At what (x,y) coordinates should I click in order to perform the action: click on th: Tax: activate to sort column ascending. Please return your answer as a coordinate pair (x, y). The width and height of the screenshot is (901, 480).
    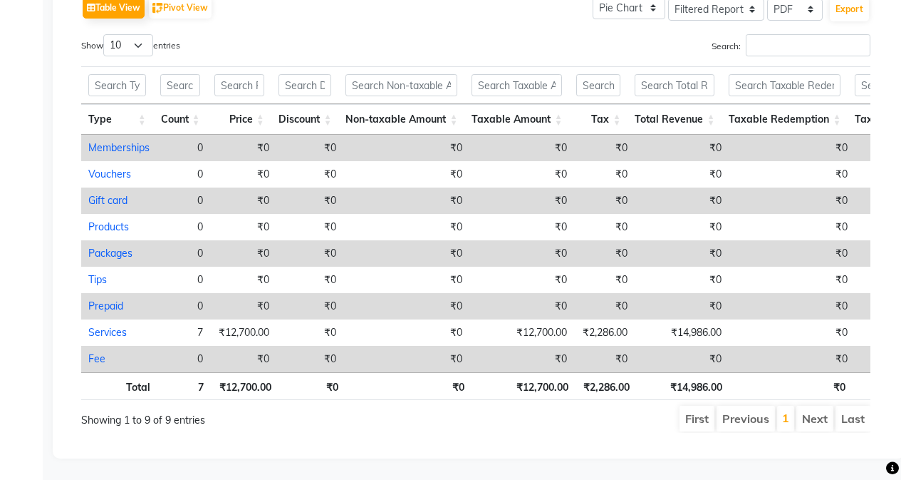
    Looking at the image, I should click on (599, 119).